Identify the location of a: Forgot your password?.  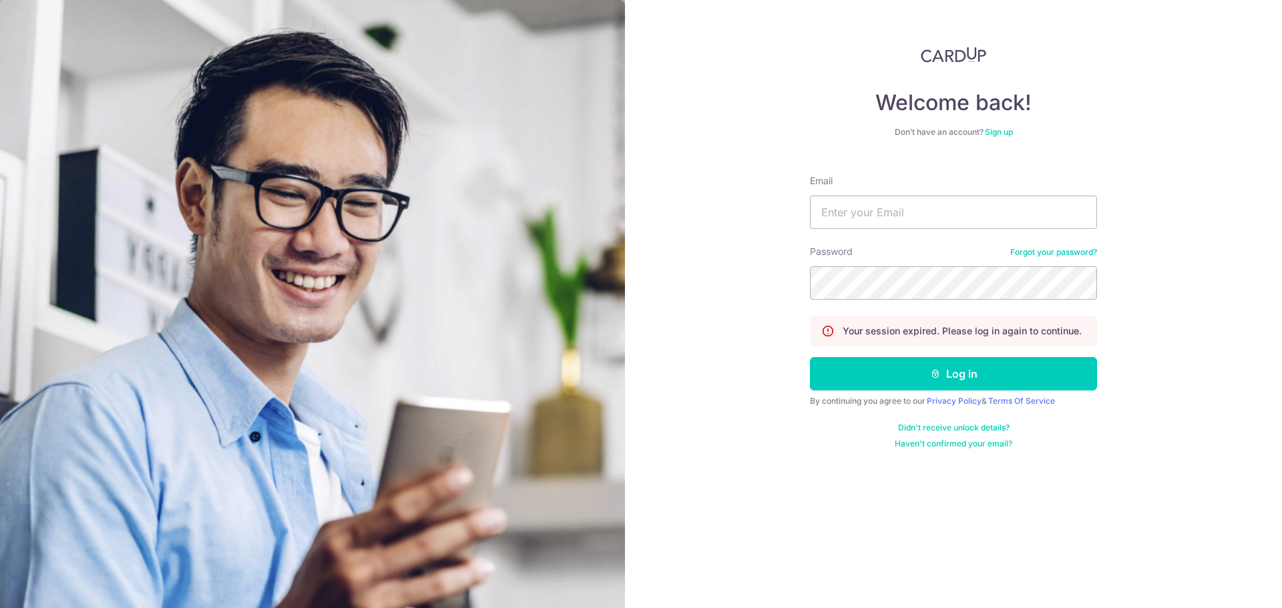
(1054, 252).